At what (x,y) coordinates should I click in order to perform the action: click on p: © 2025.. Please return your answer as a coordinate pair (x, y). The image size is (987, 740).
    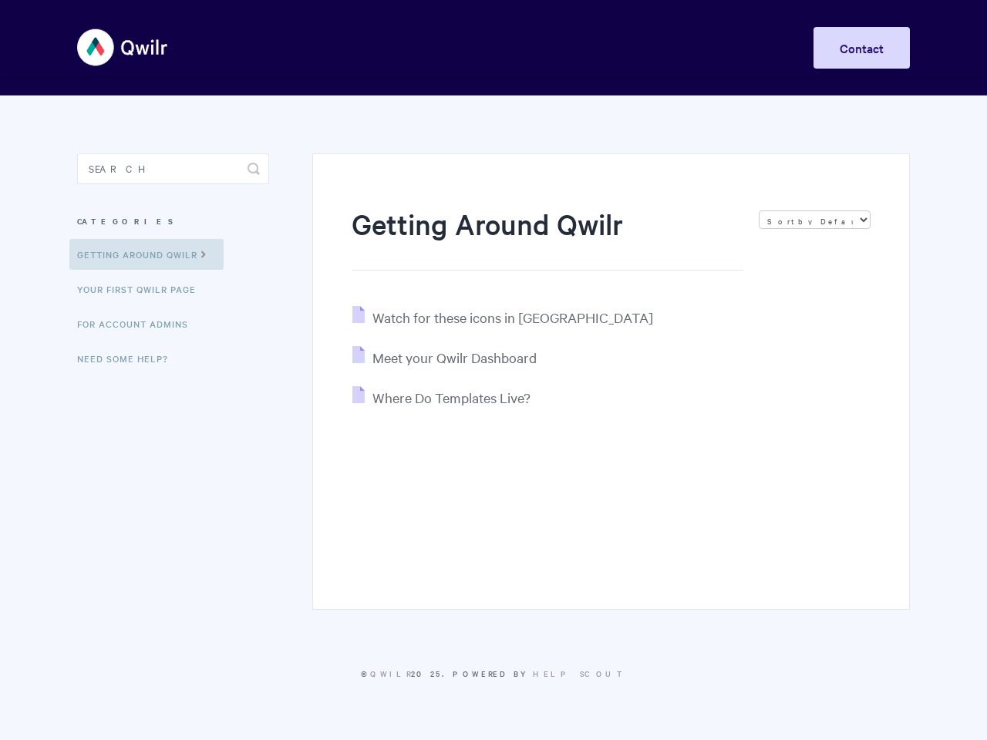
    Looking at the image, I should click on (493, 674).